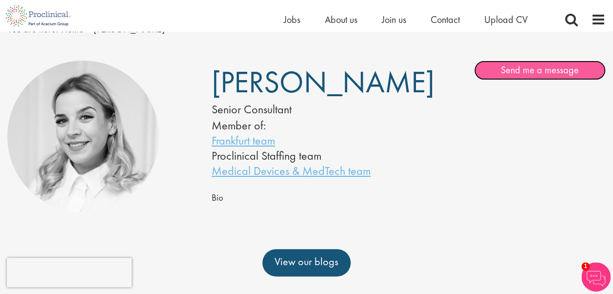 This screenshot has height=294, width=613. What do you see at coordinates (394, 20) in the screenshot?
I see `span: Join us` at bounding box center [394, 20].